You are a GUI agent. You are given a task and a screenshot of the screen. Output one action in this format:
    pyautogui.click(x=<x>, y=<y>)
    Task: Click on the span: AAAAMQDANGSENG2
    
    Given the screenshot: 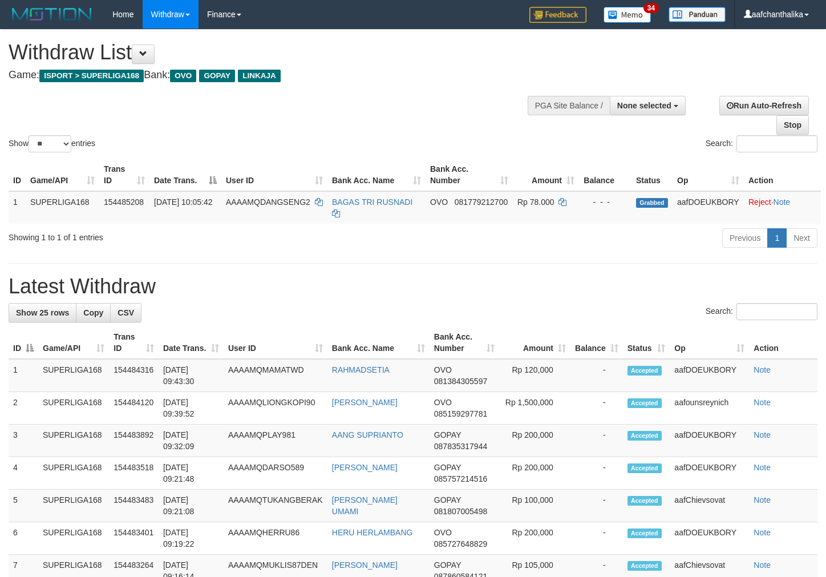 What is the action you would take?
    pyautogui.click(x=268, y=202)
    